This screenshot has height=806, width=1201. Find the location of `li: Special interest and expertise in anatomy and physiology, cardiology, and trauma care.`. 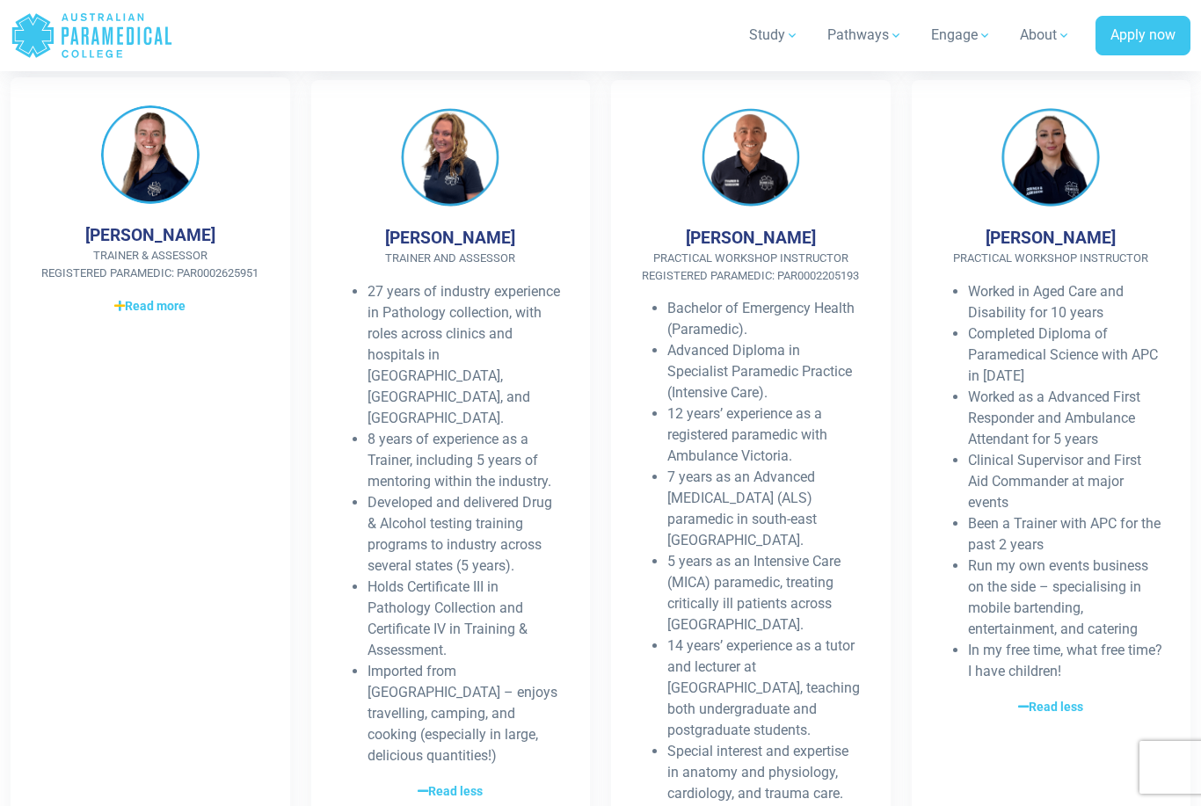

li: Special interest and expertise in anatomy and physiology, cardiology, and trauma care. is located at coordinates (765, 773).